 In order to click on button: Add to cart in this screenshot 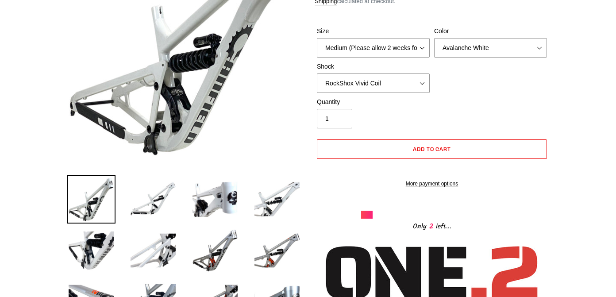, I will do `click(432, 149)`.